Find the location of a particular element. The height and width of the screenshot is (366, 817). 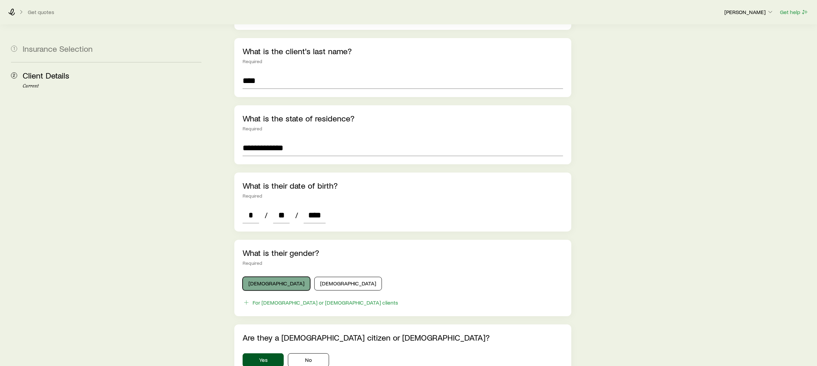

span: Client Details is located at coordinates (46, 75).